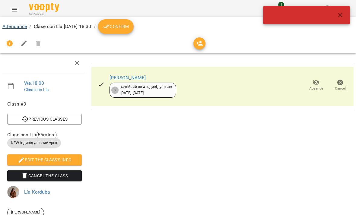 Image resolution: width=356 pixels, height=215 pixels. Describe the element at coordinates (44, 14) in the screenshot. I see `span: For Business` at that location.